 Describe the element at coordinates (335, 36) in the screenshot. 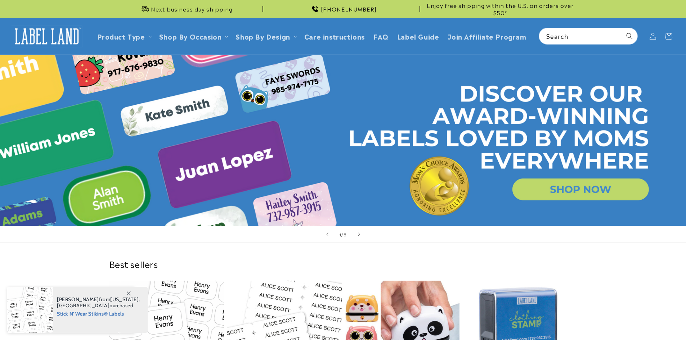

I see `a: Care instructions` at that location.